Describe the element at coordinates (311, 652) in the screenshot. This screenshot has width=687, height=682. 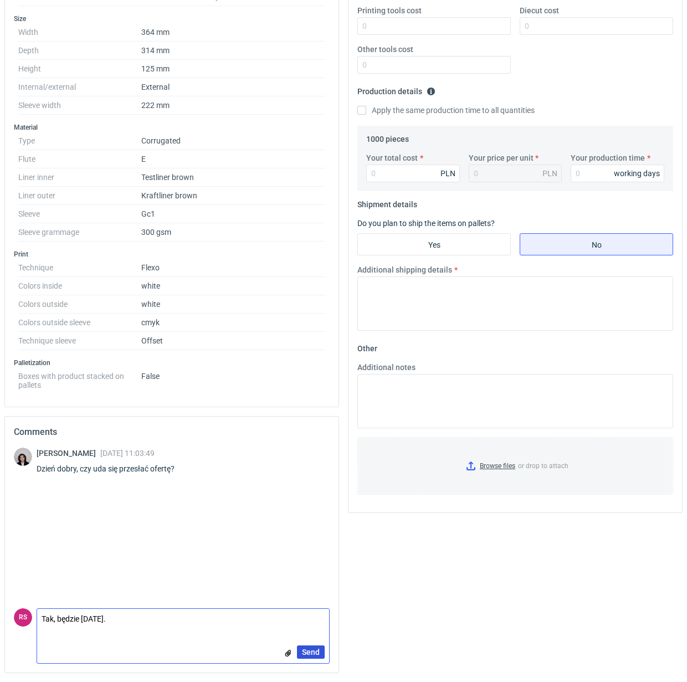
I see `button: Send` at that location.